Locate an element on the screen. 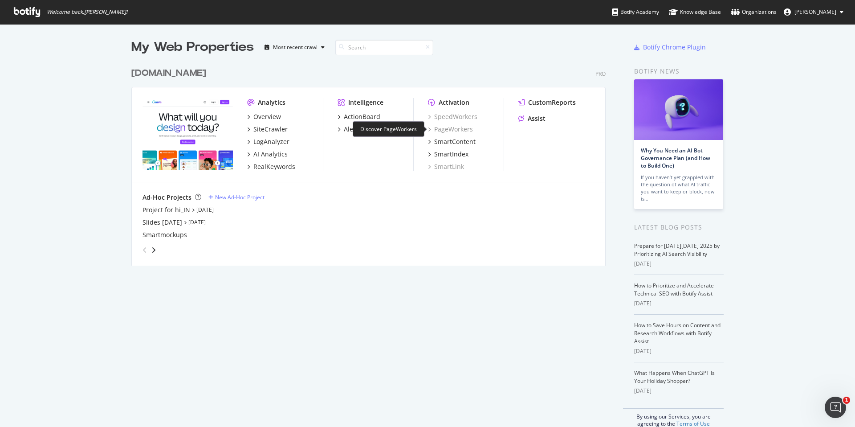 Image resolution: width=855 pixels, height=427 pixels. div: Activation is located at coordinates (454, 102).